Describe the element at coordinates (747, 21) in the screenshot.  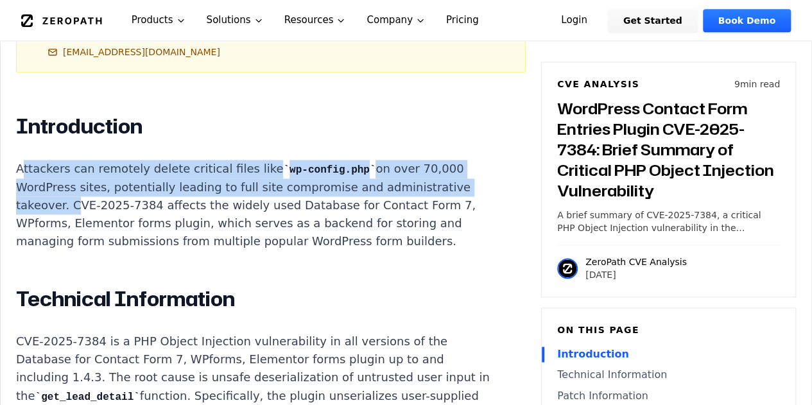
I see `a: Book Demo` at that location.